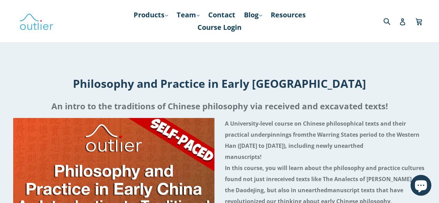 This screenshot has width=439, height=203. Describe the element at coordinates (151, 15) in the screenshot. I see `a: Products` at that location.